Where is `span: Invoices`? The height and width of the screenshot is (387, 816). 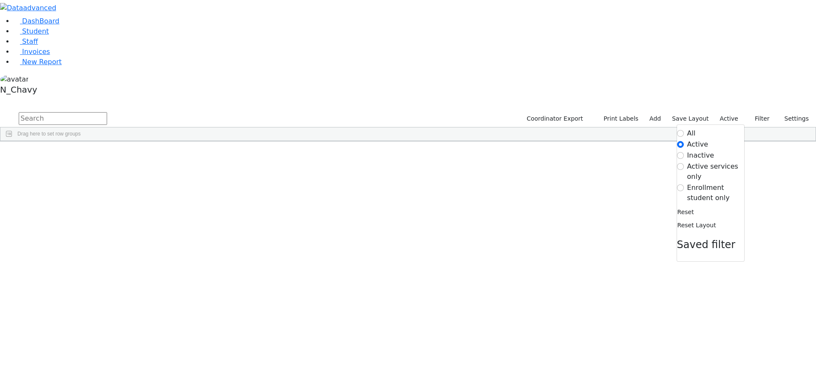 span: Invoices is located at coordinates (36, 51).